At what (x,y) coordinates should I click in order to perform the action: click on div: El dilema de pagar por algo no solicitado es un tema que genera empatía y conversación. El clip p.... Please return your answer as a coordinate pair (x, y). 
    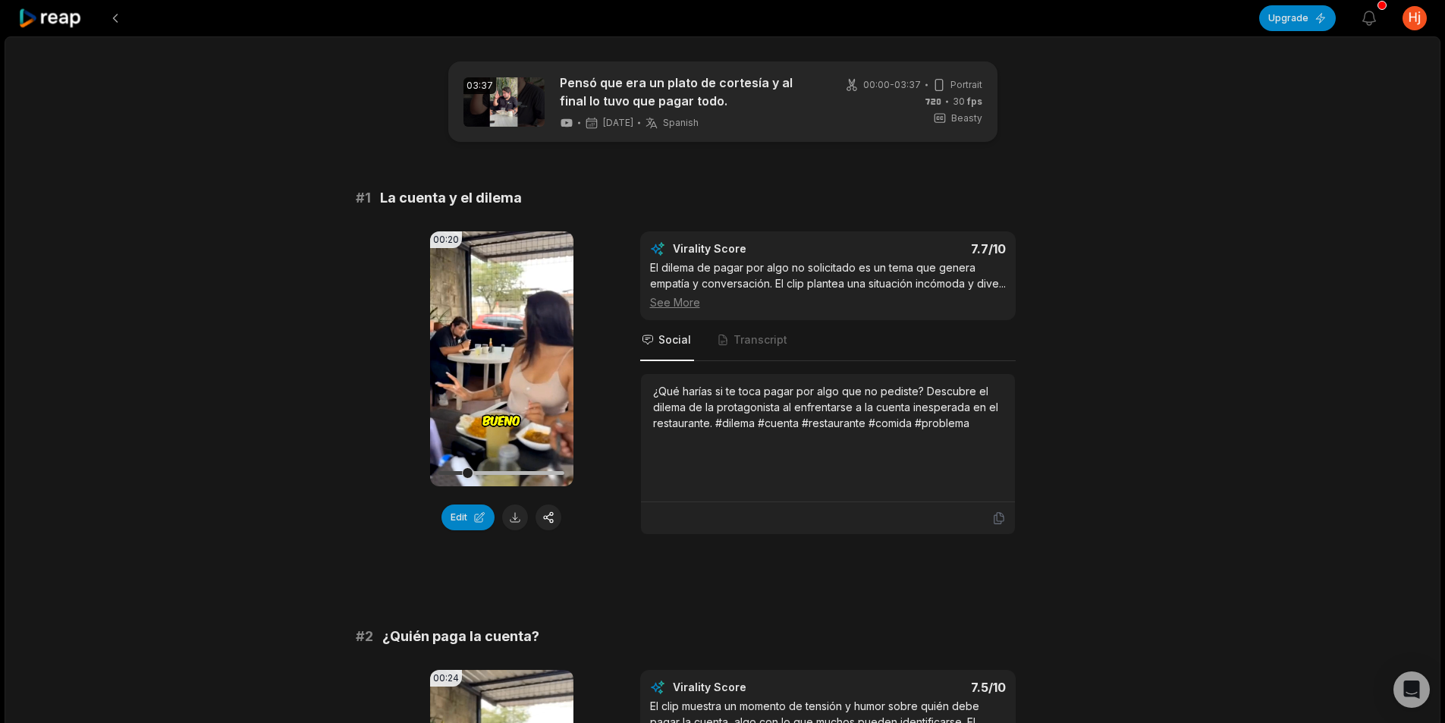
    Looking at the image, I should click on (828, 285).